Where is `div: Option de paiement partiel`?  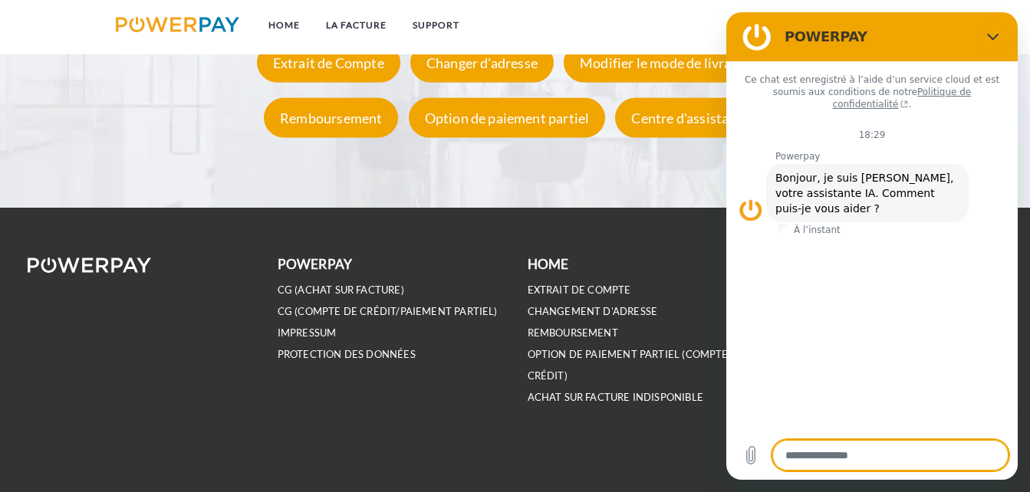 div: Option de paiement partiel is located at coordinates (507, 117).